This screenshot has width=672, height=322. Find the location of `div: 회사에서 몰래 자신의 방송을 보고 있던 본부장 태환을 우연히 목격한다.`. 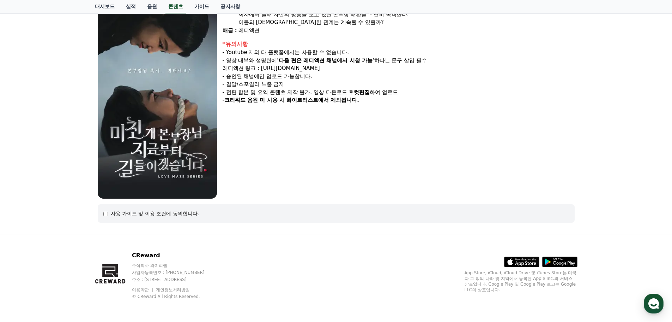

div: 회사에서 몰래 자신의 방송을 보고 있던 본부장 태환을 우연히 목격한다. is located at coordinates (407, 14).